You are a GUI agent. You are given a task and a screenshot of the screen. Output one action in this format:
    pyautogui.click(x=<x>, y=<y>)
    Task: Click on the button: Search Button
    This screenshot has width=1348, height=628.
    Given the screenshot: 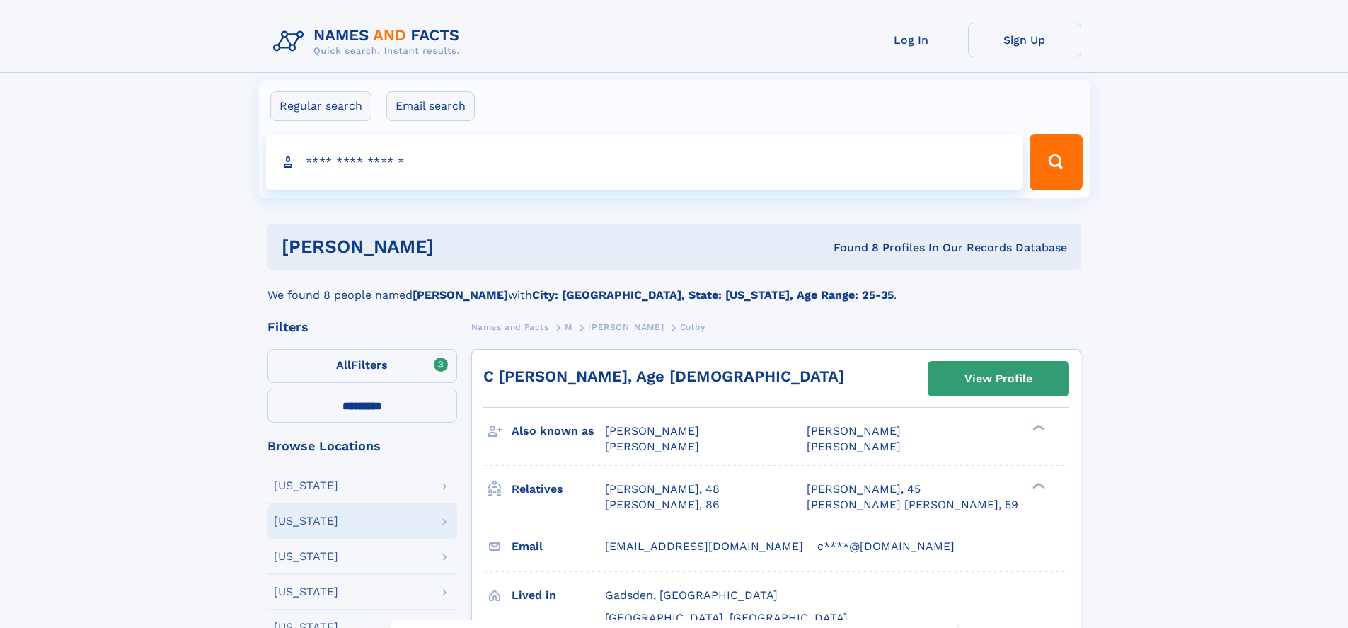 What is the action you would take?
    pyautogui.click(x=1056, y=162)
    